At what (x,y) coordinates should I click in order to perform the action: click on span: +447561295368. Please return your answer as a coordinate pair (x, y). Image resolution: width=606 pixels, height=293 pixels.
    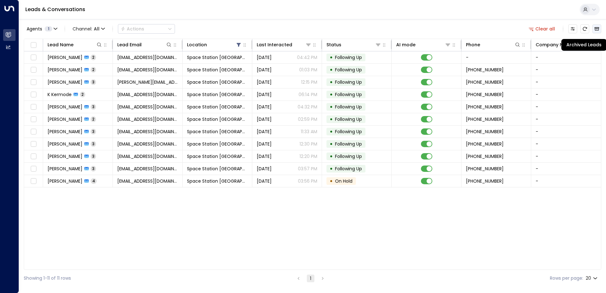
    Looking at the image, I should click on (484, 82).